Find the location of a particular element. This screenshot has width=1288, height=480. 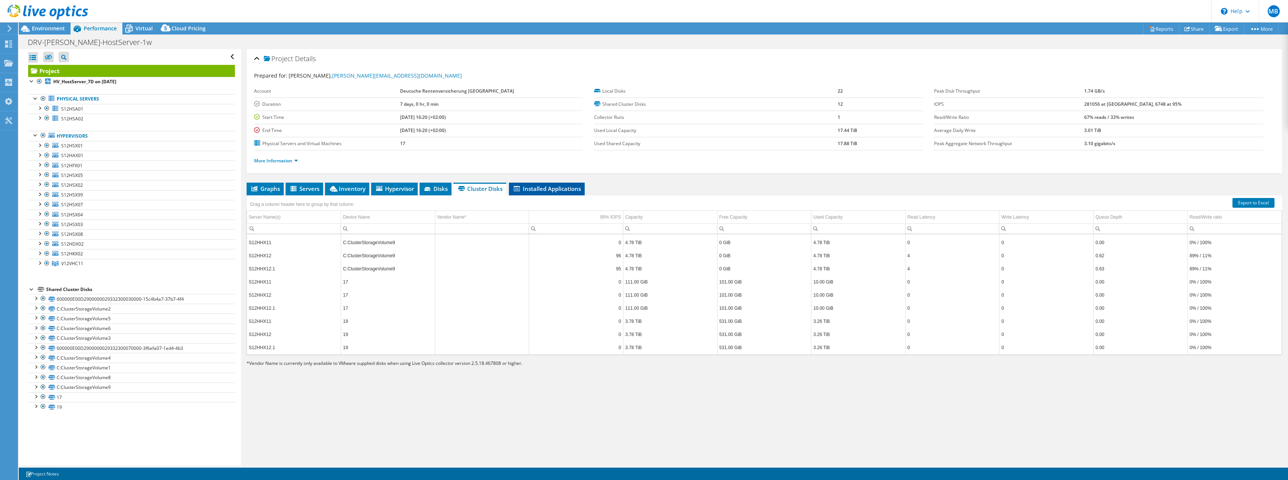

span: S12HKX02 is located at coordinates (72, 254).